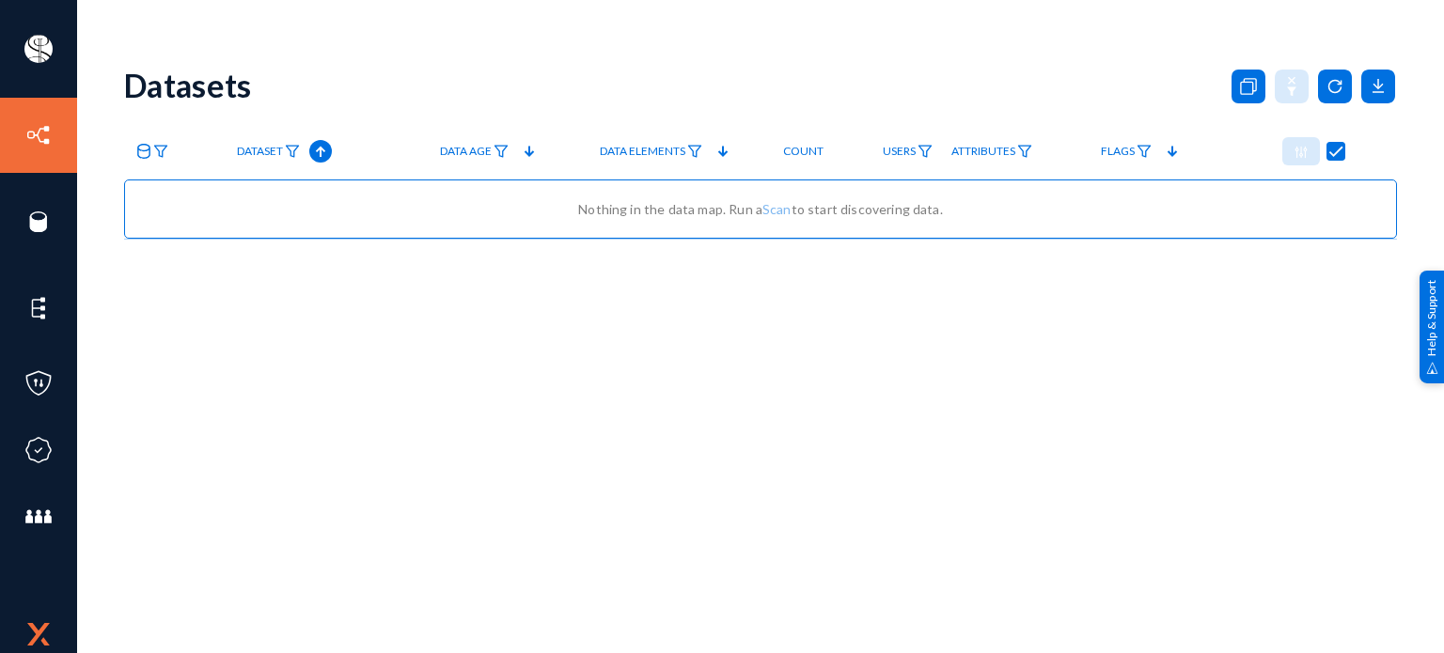  What do you see at coordinates (1432, 326) in the screenshot?
I see `div: Help & Support` at bounding box center [1432, 326].